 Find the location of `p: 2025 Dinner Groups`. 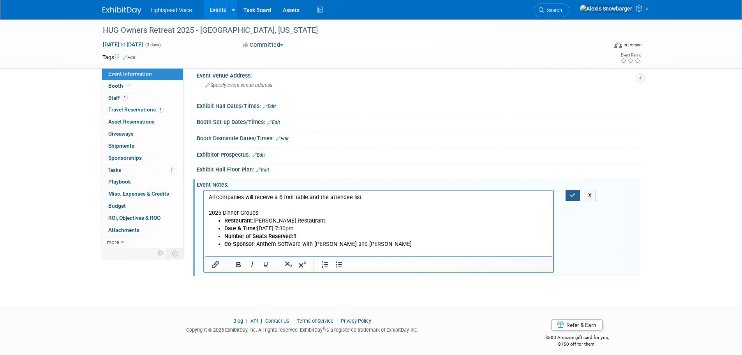

p: 2025 Dinner Groups is located at coordinates (175, 23).